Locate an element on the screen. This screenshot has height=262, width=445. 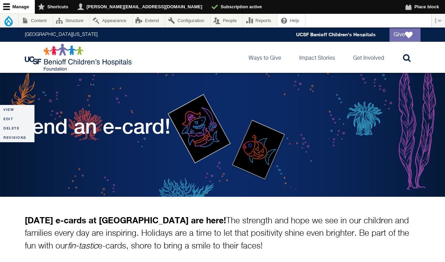
h1: Send an e-card! is located at coordinates (94, 126).